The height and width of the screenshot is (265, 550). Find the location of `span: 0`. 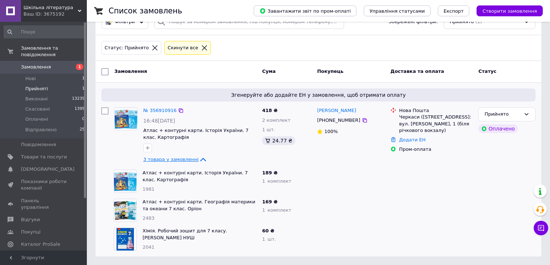

span: 0 is located at coordinates (83, 119).